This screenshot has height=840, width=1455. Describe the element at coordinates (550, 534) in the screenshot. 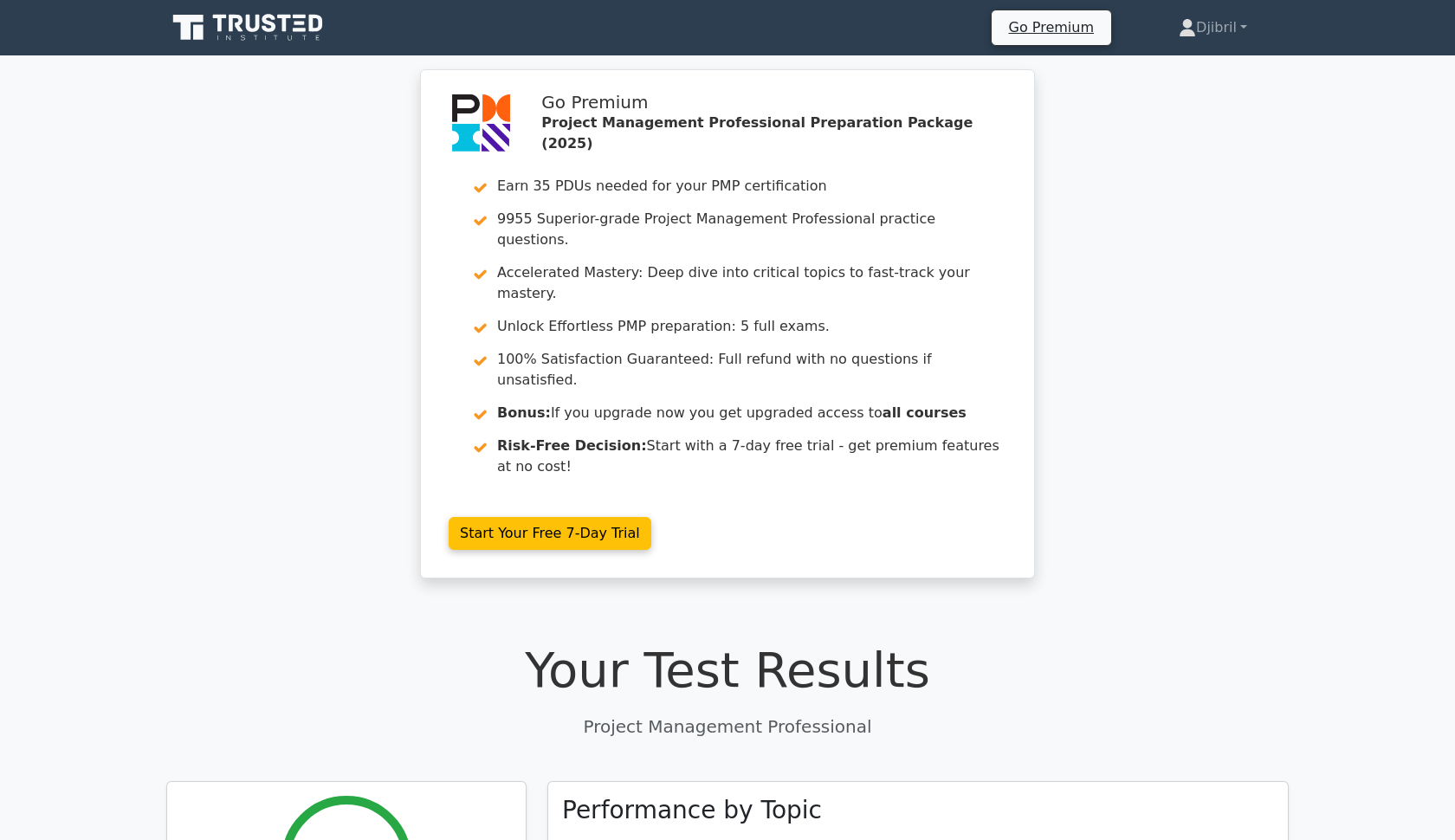

I see `a: Start Your Free 7-Day Trial` at that location.